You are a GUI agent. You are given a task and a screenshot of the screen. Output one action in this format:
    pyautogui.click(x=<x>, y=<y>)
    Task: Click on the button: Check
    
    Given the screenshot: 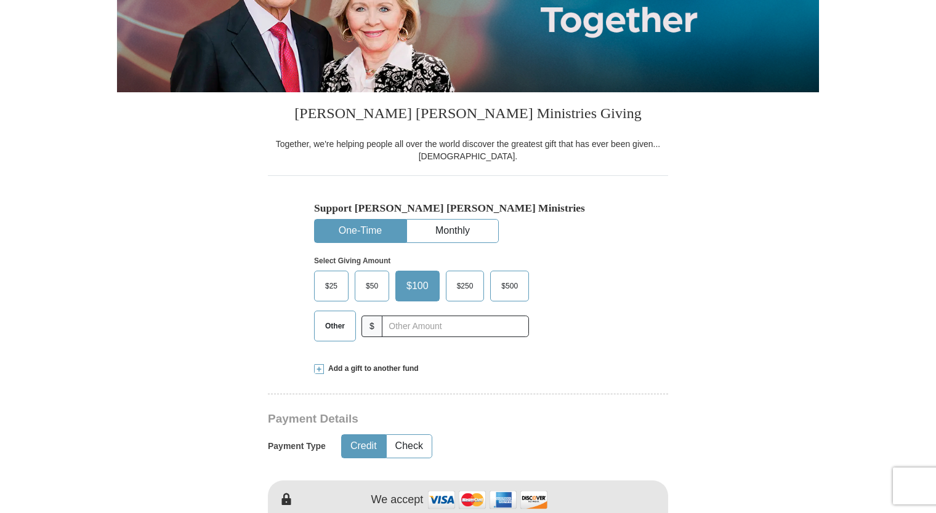 What is the action you would take?
    pyautogui.click(x=409, y=446)
    